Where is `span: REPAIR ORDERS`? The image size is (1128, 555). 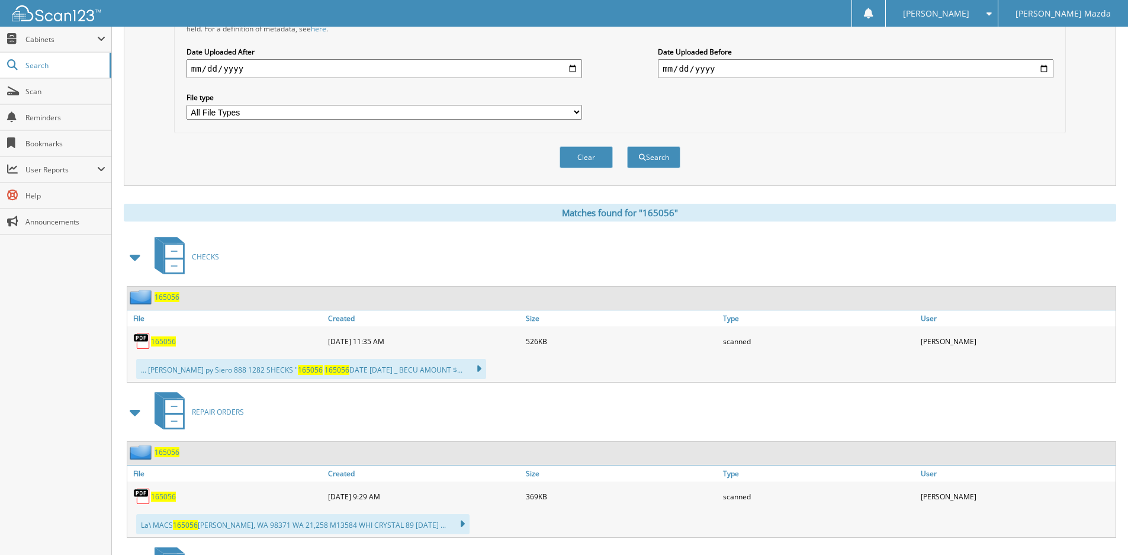
span: REPAIR ORDERS is located at coordinates (218, 411).